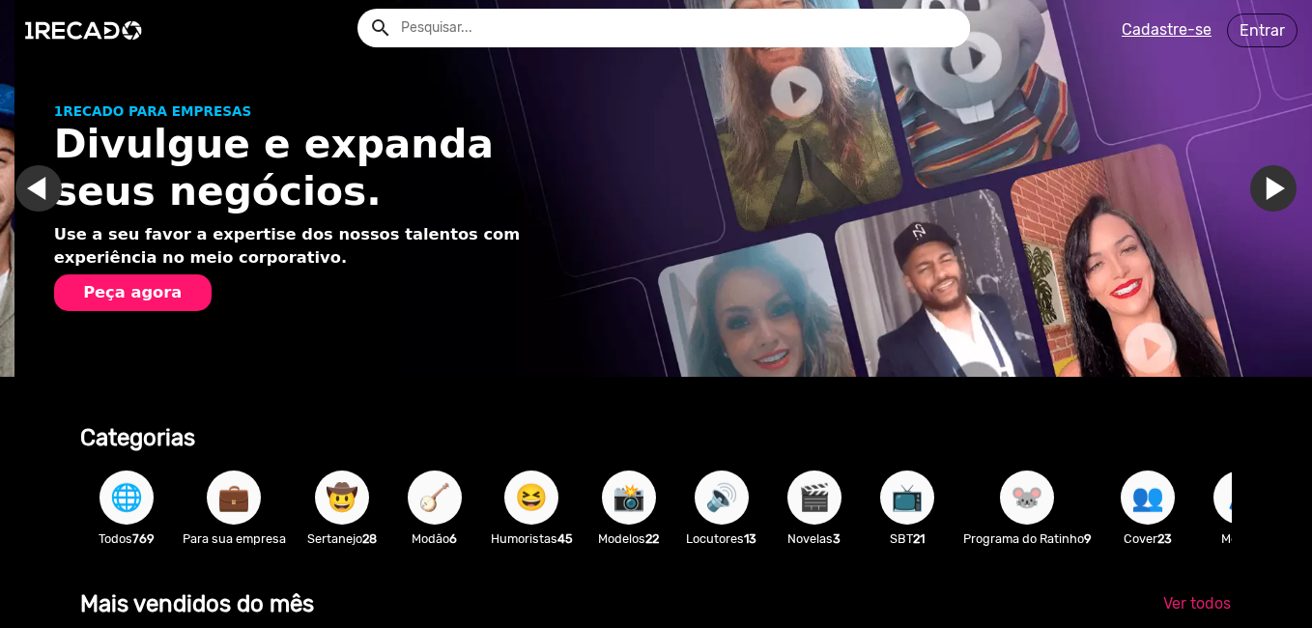 This screenshot has width=1312, height=628. Describe the element at coordinates (342, 538) in the screenshot. I see `p: Sertanejo` at that location.